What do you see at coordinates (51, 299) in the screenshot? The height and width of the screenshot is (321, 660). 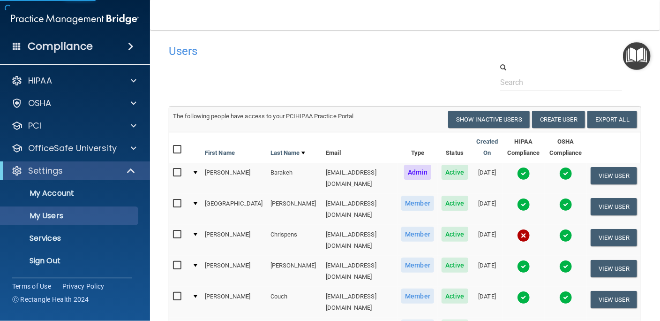 I see `span: Ⓒ Rectangle Health 2024` at bounding box center [51, 299].